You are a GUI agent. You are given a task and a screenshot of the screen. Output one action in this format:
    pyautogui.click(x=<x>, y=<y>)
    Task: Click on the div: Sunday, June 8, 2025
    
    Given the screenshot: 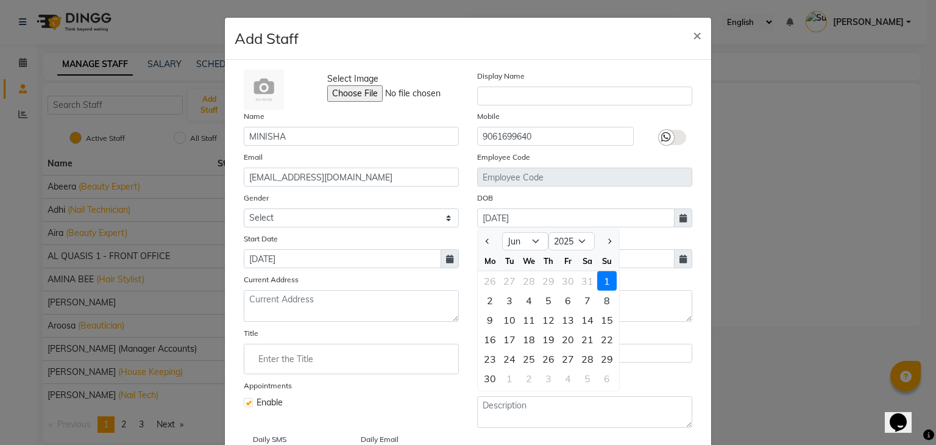 What is the action you would take?
    pyautogui.click(x=607, y=300)
    